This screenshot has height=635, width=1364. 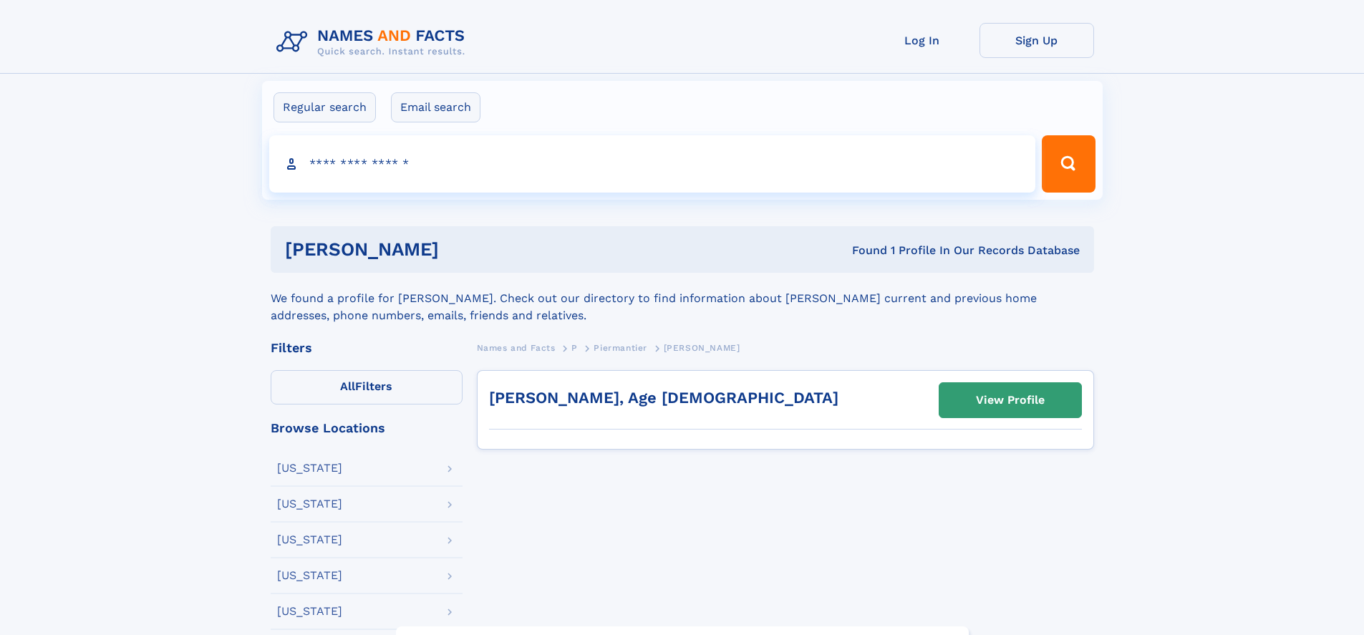 What do you see at coordinates (516, 347) in the screenshot?
I see `a: Names and Facts` at bounding box center [516, 347].